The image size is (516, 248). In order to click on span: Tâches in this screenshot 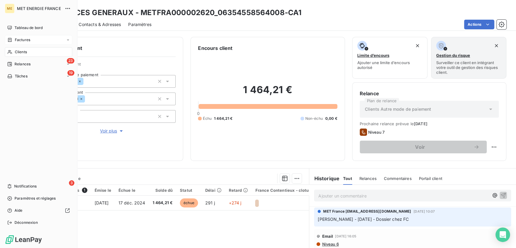, I will do `click(21, 76)`.